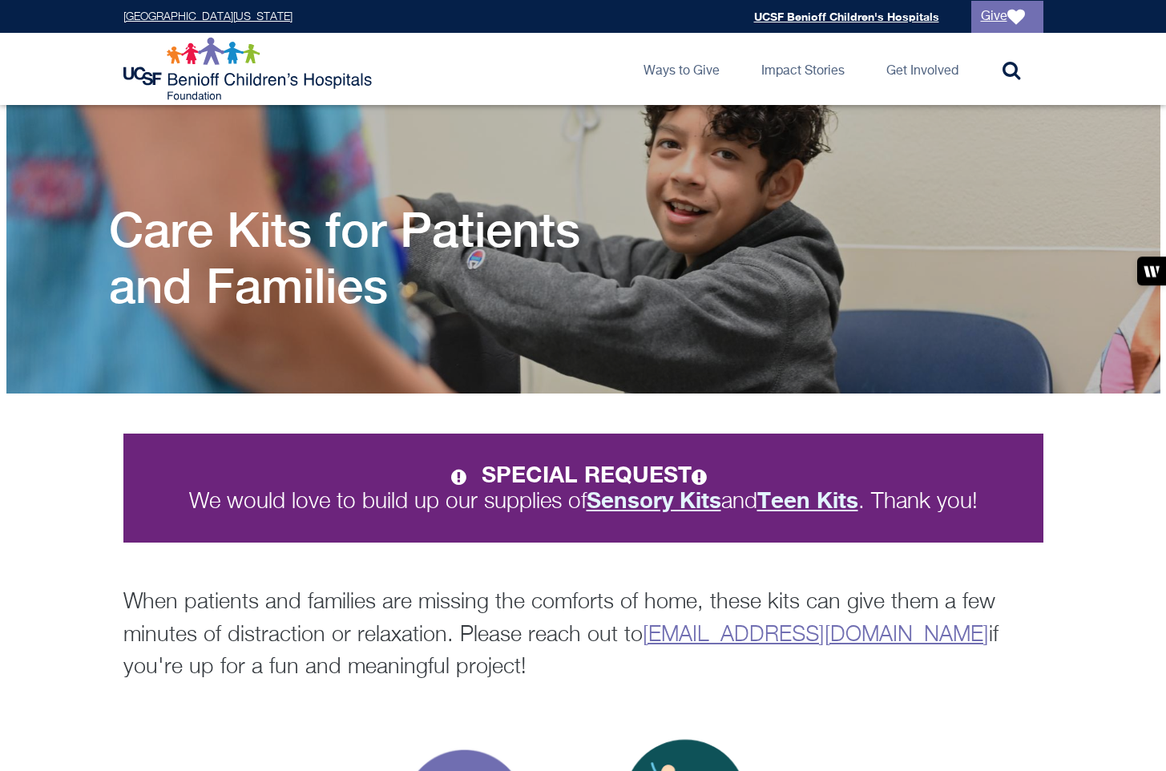  I want to click on a: Get Involved, so click(922, 69).